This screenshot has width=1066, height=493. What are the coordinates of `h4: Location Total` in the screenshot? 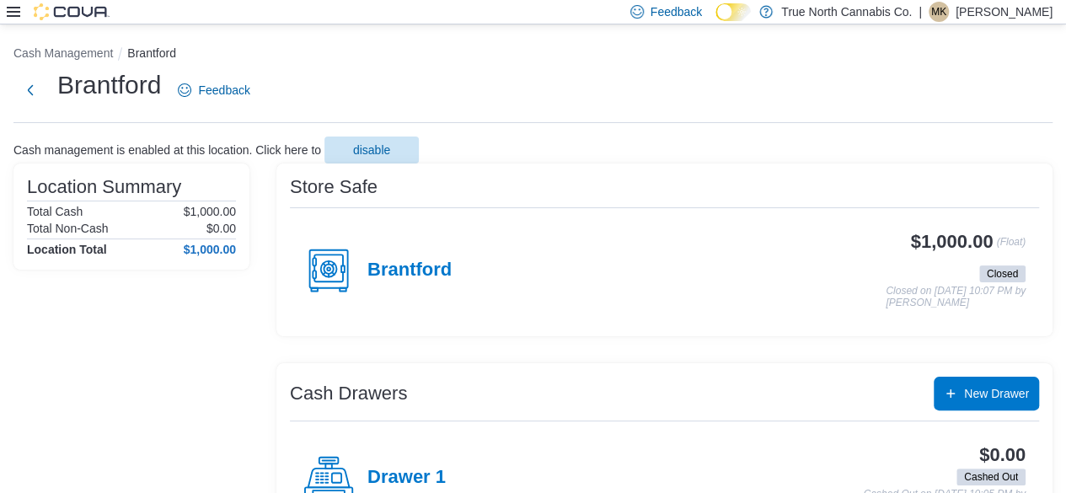 It's located at (67, 249).